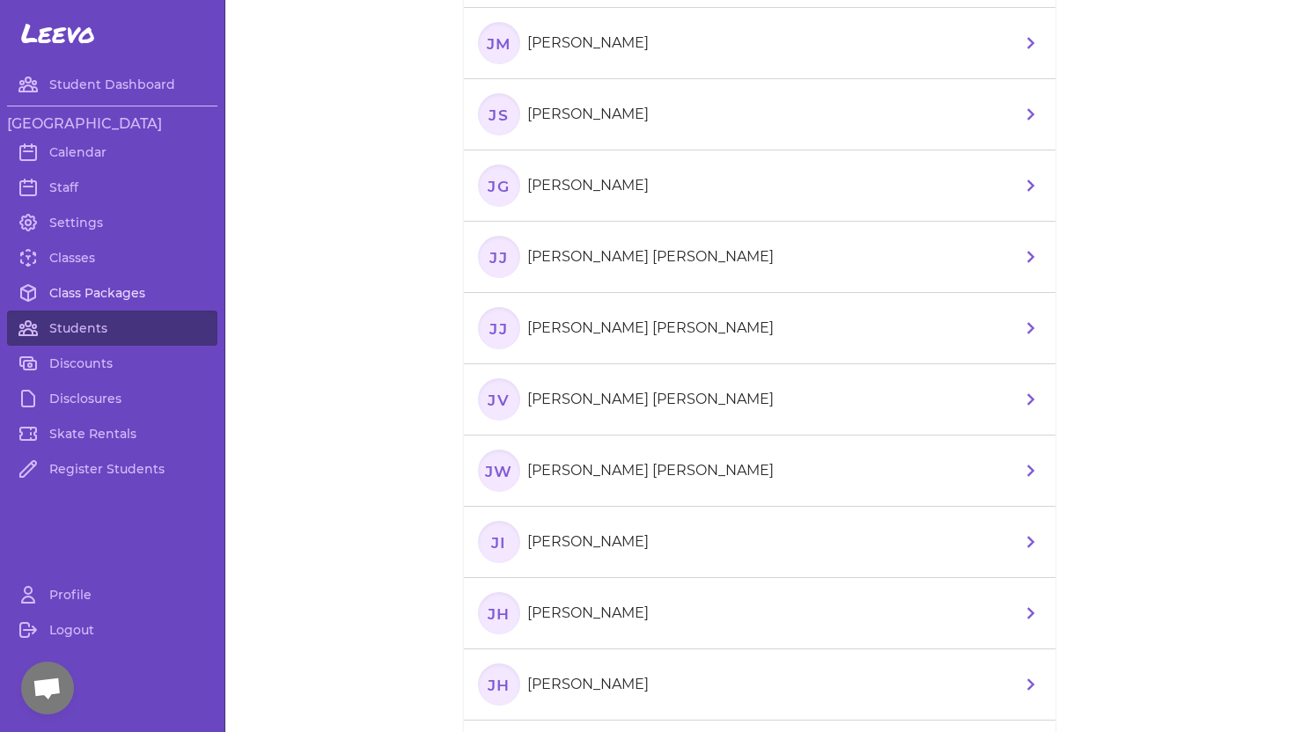 This screenshot has width=1294, height=732. What do you see at coordinates (112, 84) in the screenshot?
I see `a: Student Dashboard` at bounding box center [112, 84].